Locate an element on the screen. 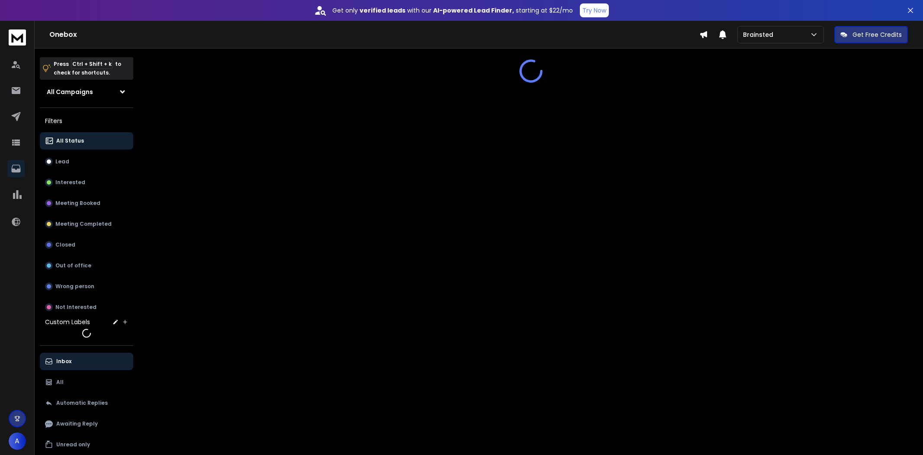 The width and height of the screenshot is (923, 455). button: Out of office is located at coordinates (87, 265).